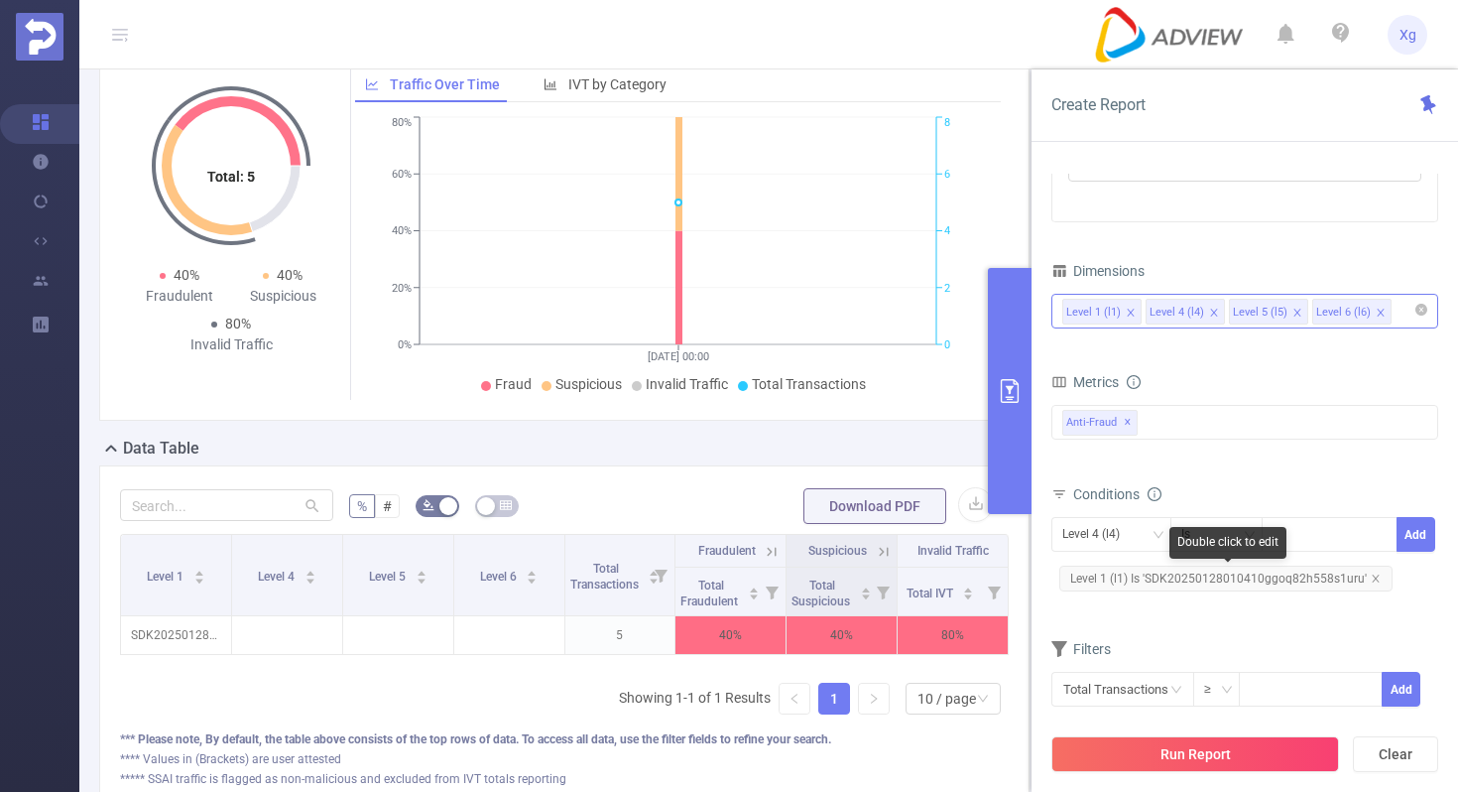 Image resolution: width=1458 pixels, height=792 pixels. What do you see at coordinates (620, 635) in the screenshot?
I see `p: 5` at bounding box center [620, 635].